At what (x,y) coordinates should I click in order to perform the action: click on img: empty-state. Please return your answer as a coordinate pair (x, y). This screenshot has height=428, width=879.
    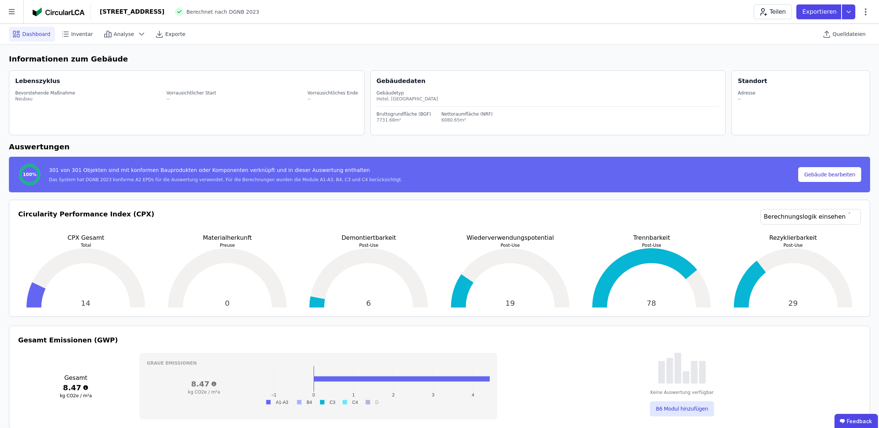
    Looking at the image, I should click on (682, 368).